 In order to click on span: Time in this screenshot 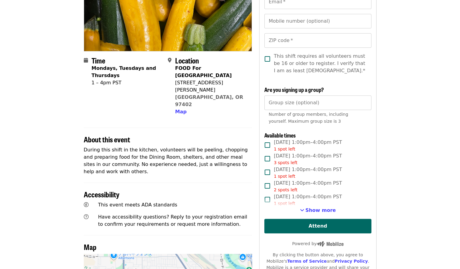, I will do `click(98, 60)`.